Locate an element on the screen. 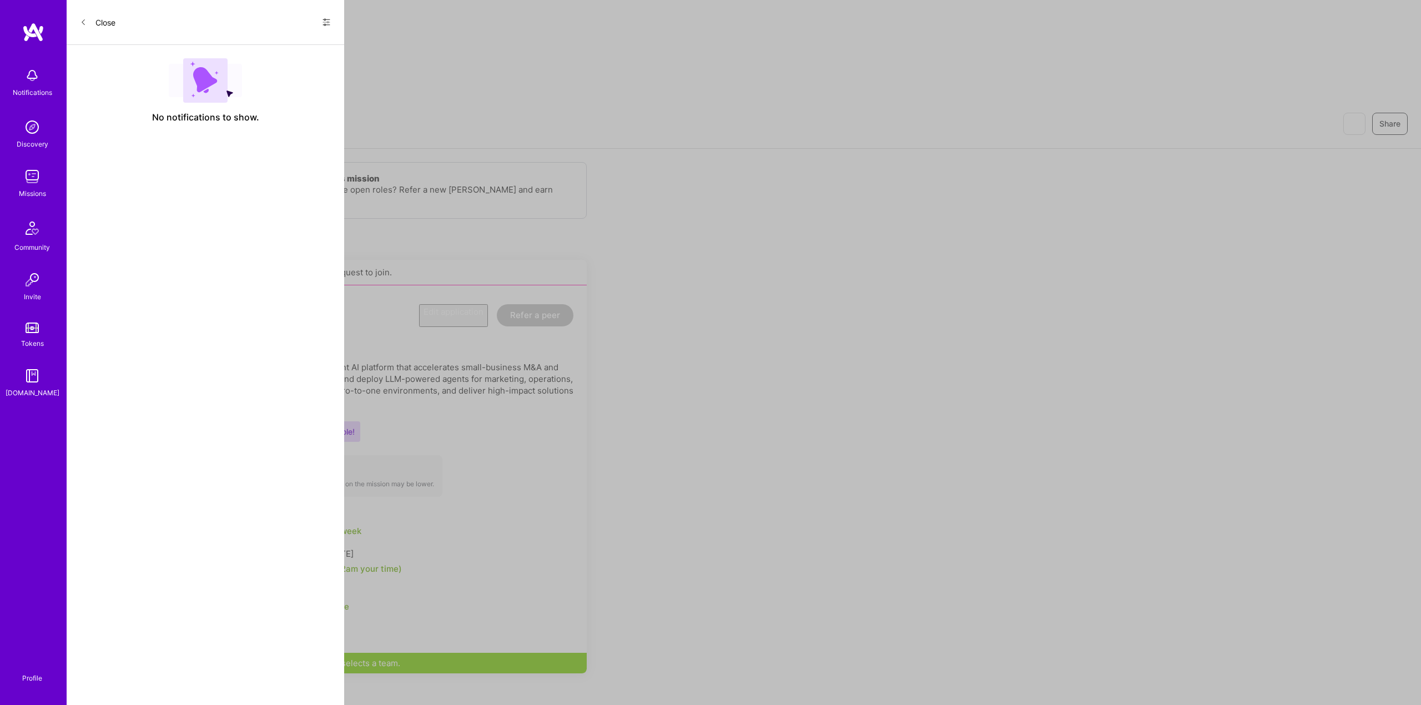 The image size is (1421, 705). img: logo is located at coordinates (33, 32).